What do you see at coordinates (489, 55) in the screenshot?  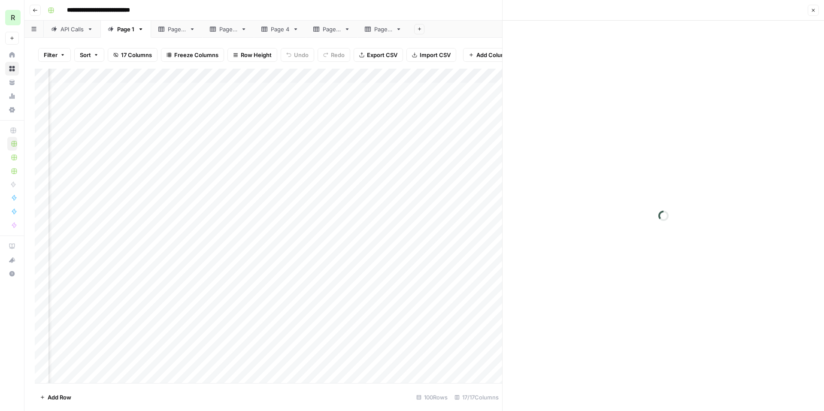 I see `button: Add Column` at bounding box center [489, 55].